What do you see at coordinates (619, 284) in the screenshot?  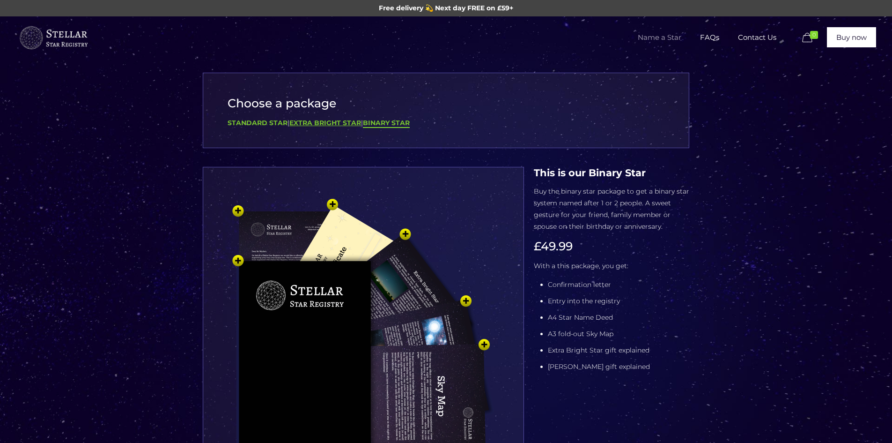 I see `li: Confirmation letter` at bounding box center [619, 284].